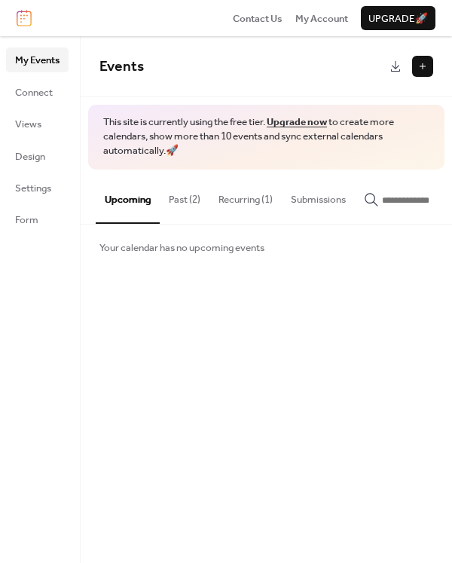  Describe the element at coordinates (37, 60) in the screenshot. I see `span: My Events` at that location.